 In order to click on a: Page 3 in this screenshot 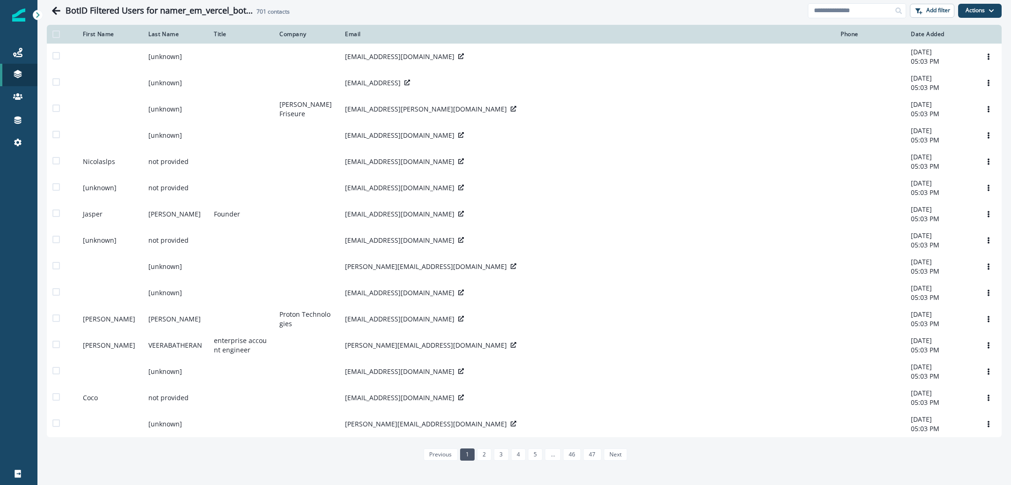, I will do `click(501, 454)`.